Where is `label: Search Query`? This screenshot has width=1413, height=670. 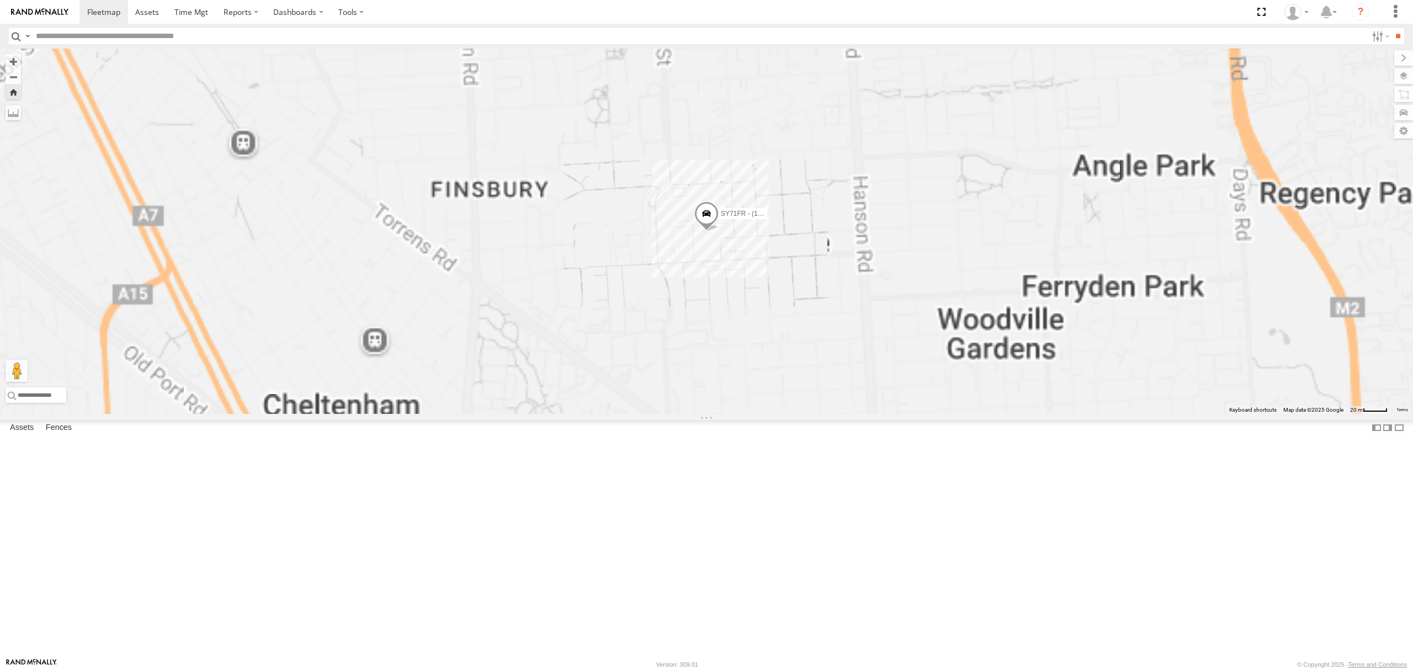 label: Search Query is located at coordinates (28, 36).